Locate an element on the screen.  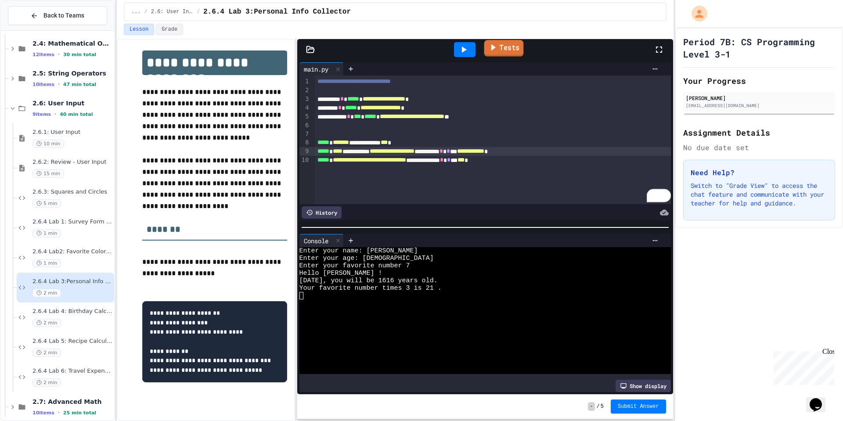
div: 3 is located at coordinates (305, 99).